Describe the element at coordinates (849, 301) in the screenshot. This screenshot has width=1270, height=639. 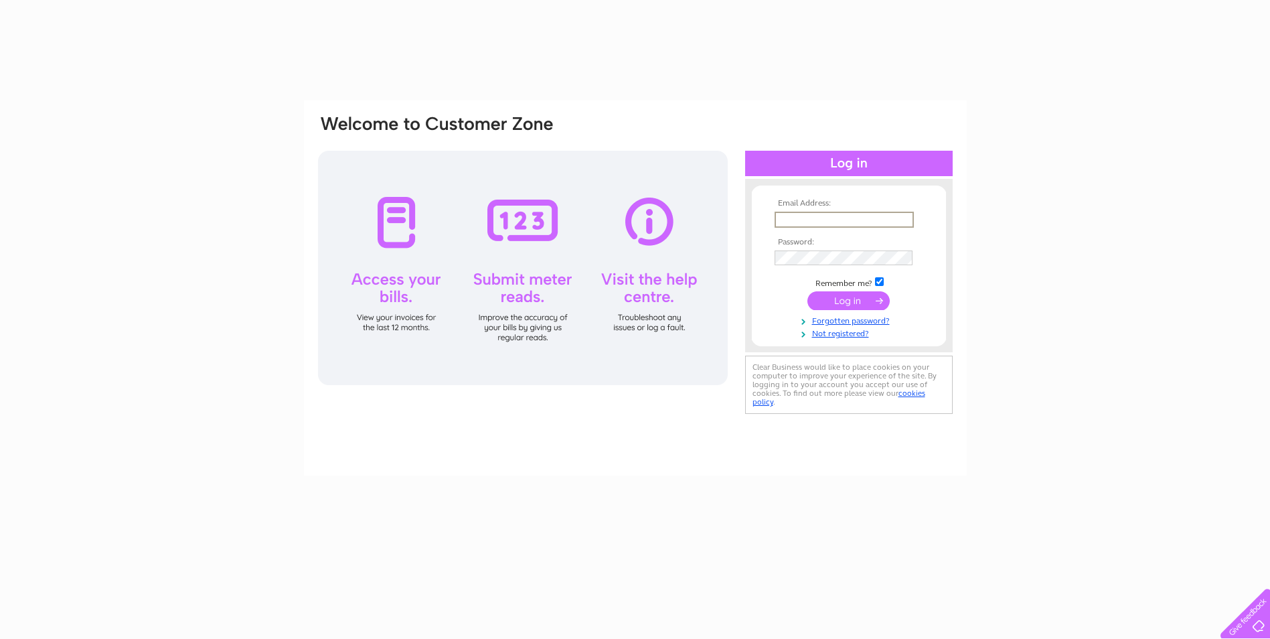
I see `input: Submit` at that location.